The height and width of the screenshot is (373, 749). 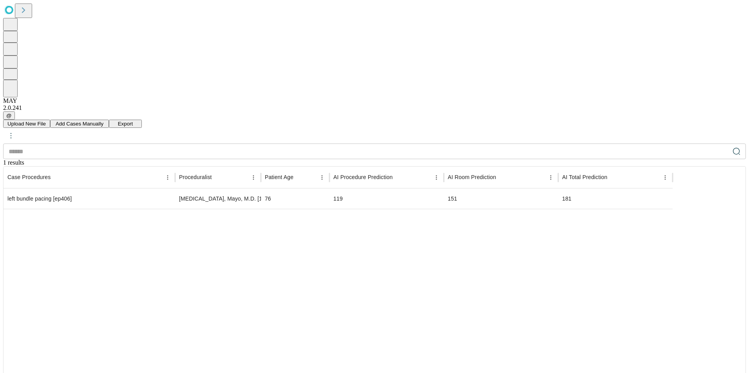 I want to click on div: MAY, so click(x=374, y=101).